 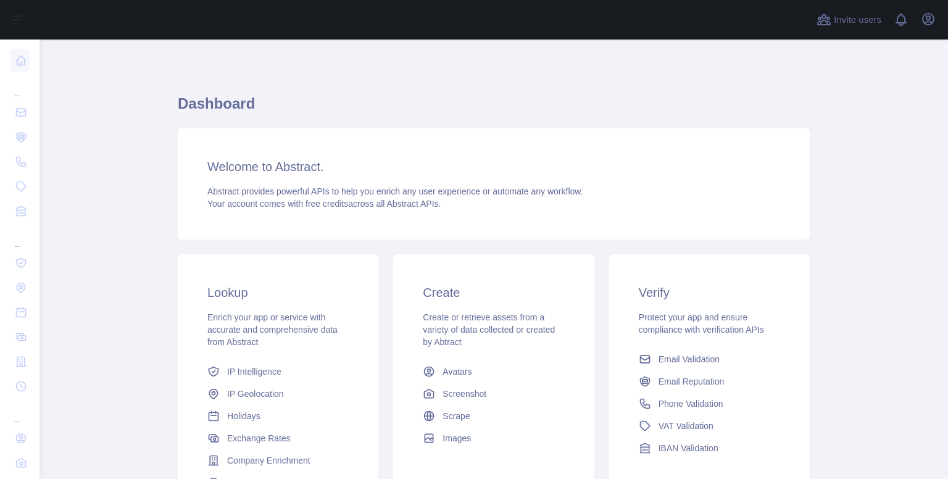 What do you see at coordinates (493, 292) in the screenshot?
I see `h3: Create` at bounding box center [493, 292].